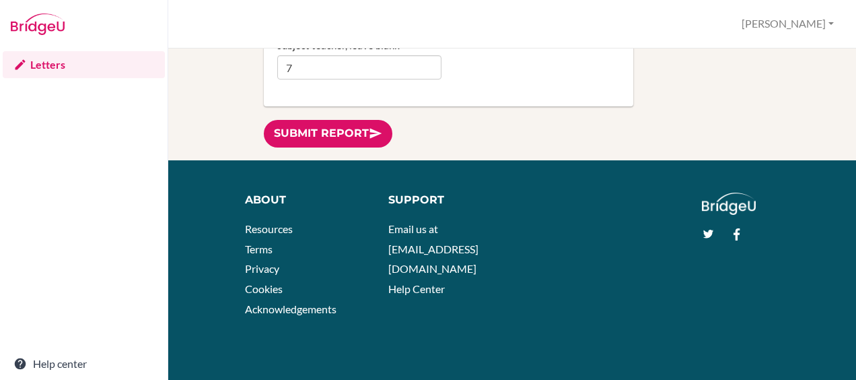 This screenshot has width=856, height=380. Describe the element at coordinates (729, 203) in the screenshot. I see `img: logo_white@2x-f4f0deed5e89b7ecb1c2cc34c3e3d731f90f0f143d5ea2071677605dd97b5244.png` at that location.